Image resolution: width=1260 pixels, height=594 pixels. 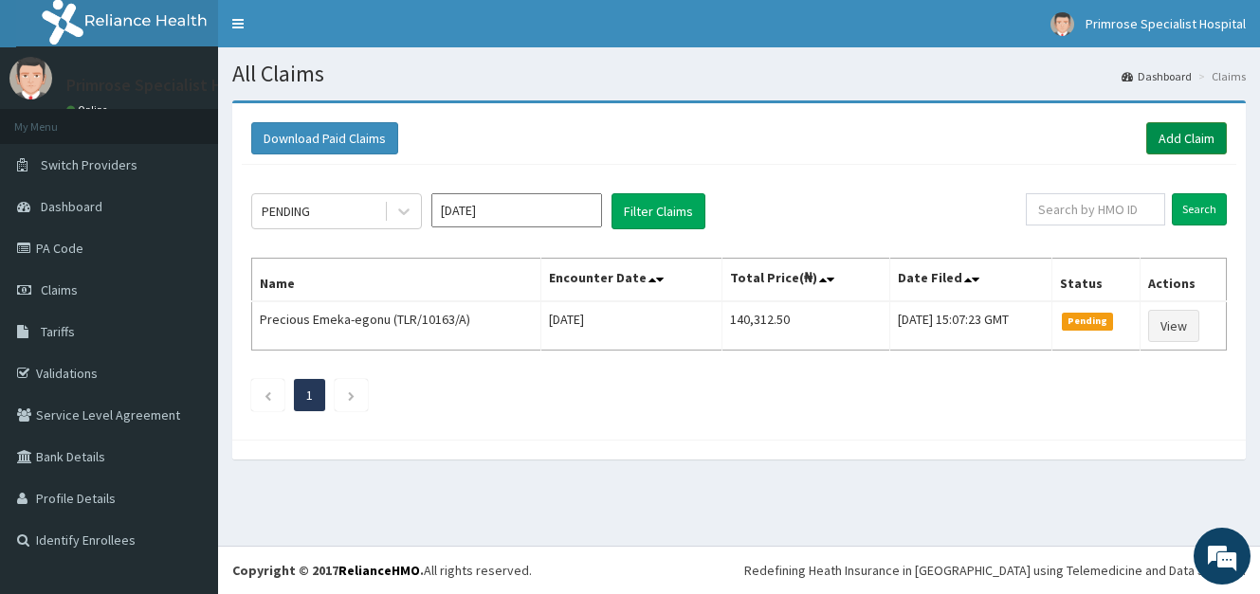 I want to click on a: Next page, so click(x=351, y=395).